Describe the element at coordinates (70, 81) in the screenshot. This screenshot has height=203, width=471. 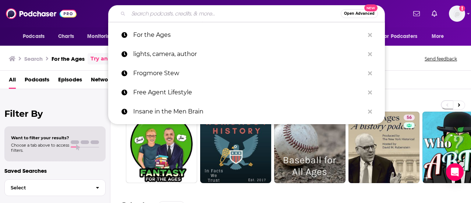
I see `span: Episodes` at that location.